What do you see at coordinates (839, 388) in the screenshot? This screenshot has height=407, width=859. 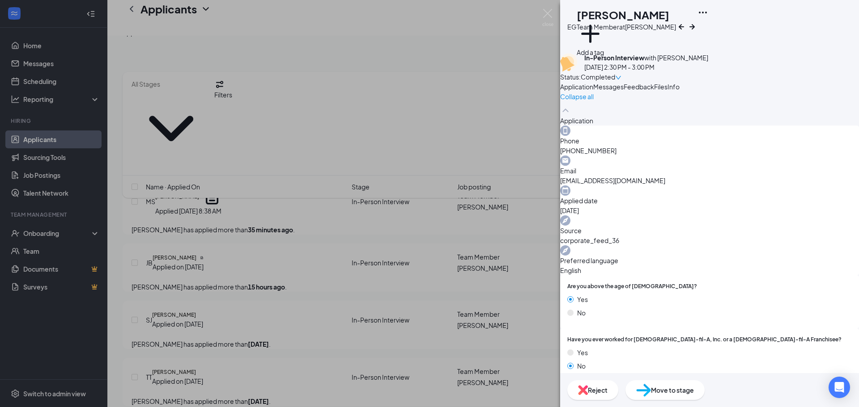 I see `div: Open Intercom Messenger` at bounding box center [839, 388].